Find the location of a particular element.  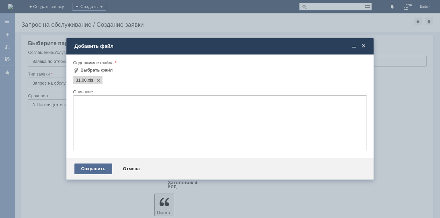

div: Описание is located at coordinates (220, 92).